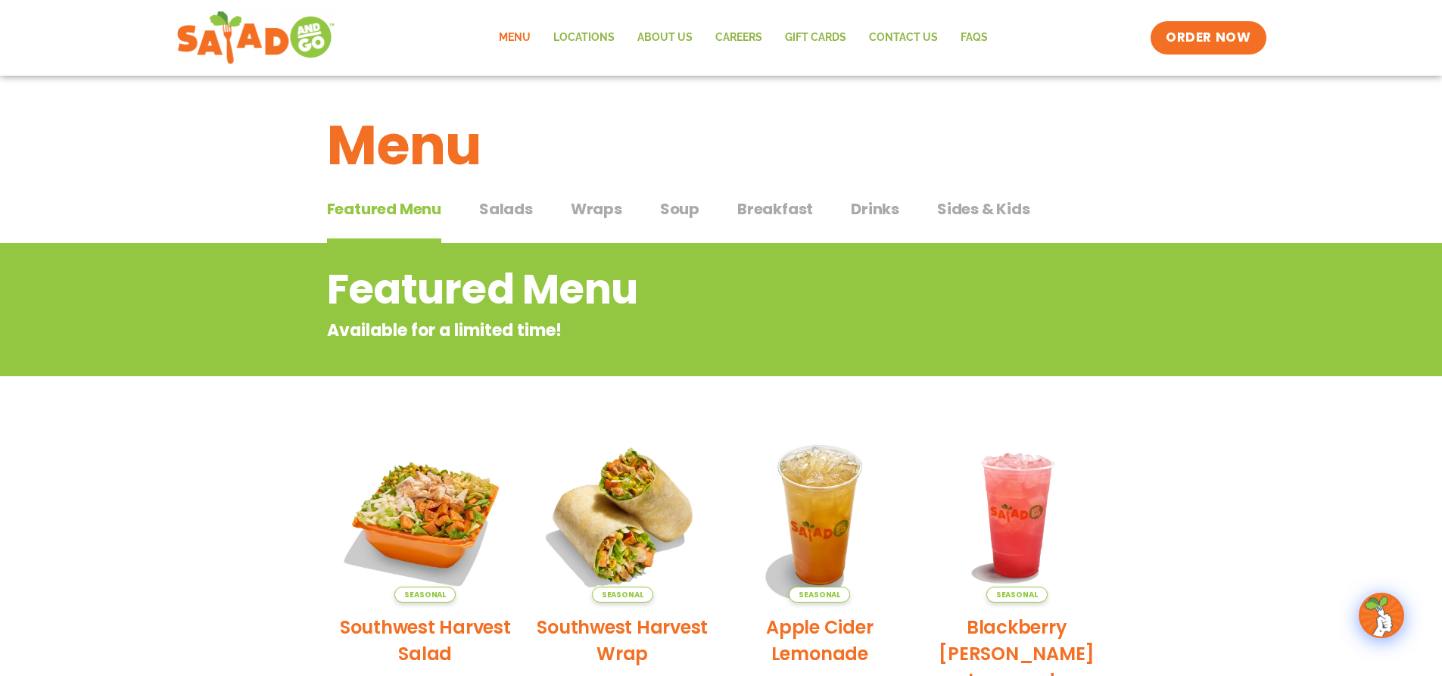 The width and height of the screenshot is (1442, 676). Describe the element at coordinates (721, 145) in the screenshot. I see `h1: Menu` at that location.